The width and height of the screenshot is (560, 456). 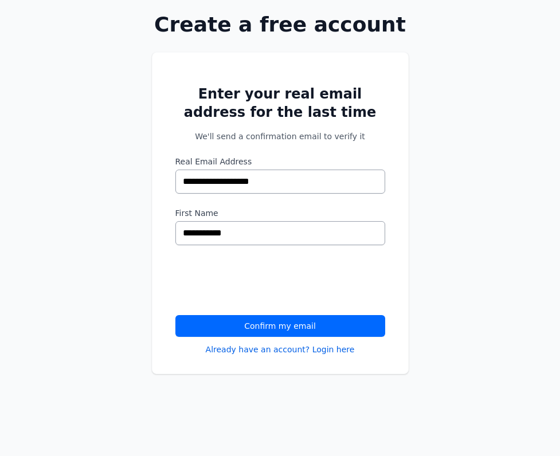 What do you see at coordinates (280, 25) in the screenshot?
I see `h1: Create a free account` at bounding box center [280, 25].